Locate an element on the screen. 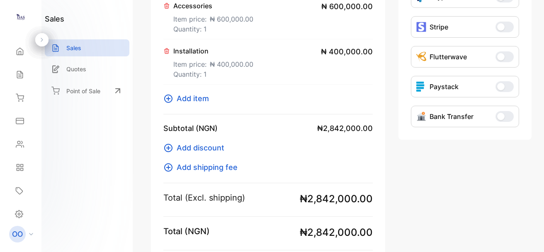 This screenshot has width=544, height=252. span: Add item is located at coordinates (193, 98).